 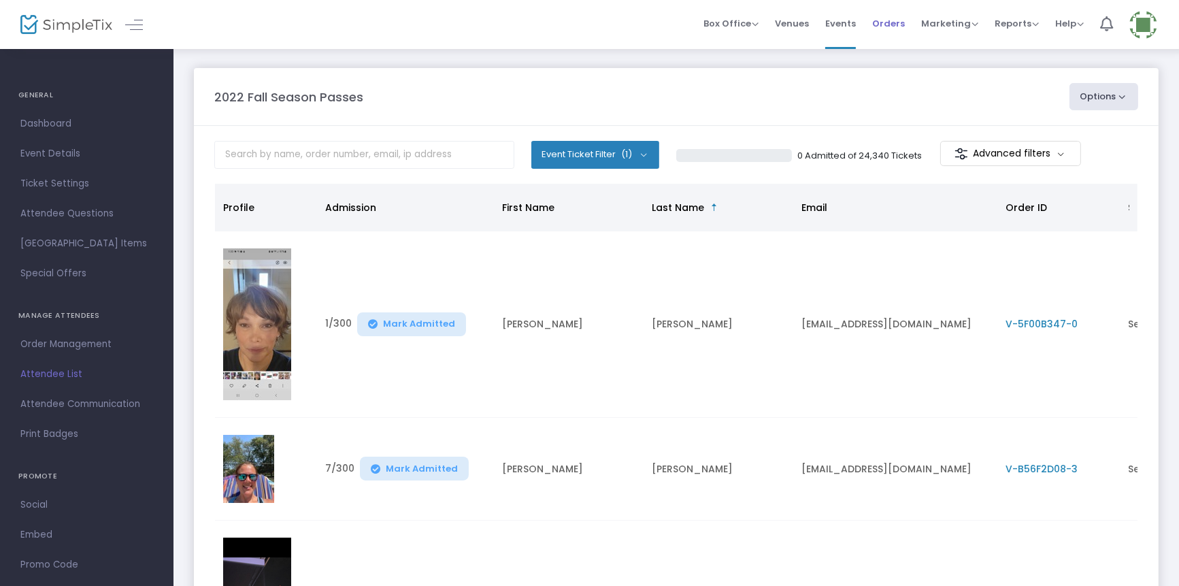 What do you see at coordinates (86, 154) in the screenshot?
I see `span: Event Details` at bounding box center [86, 154].